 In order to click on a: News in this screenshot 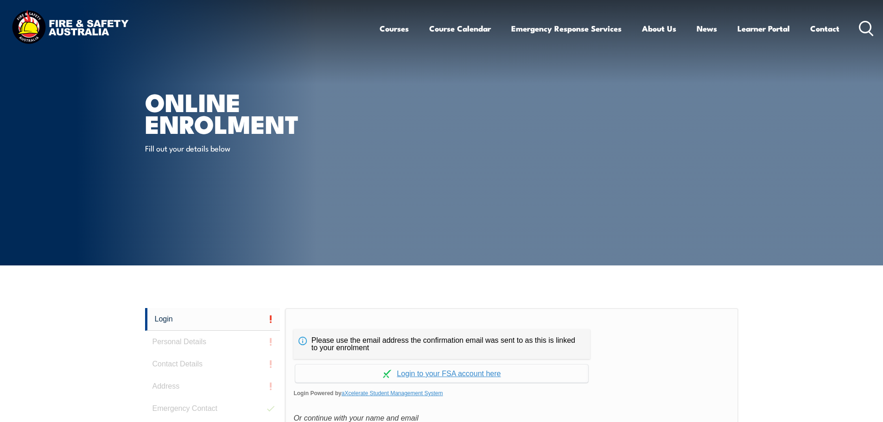, I will do `click(707, 28)`.